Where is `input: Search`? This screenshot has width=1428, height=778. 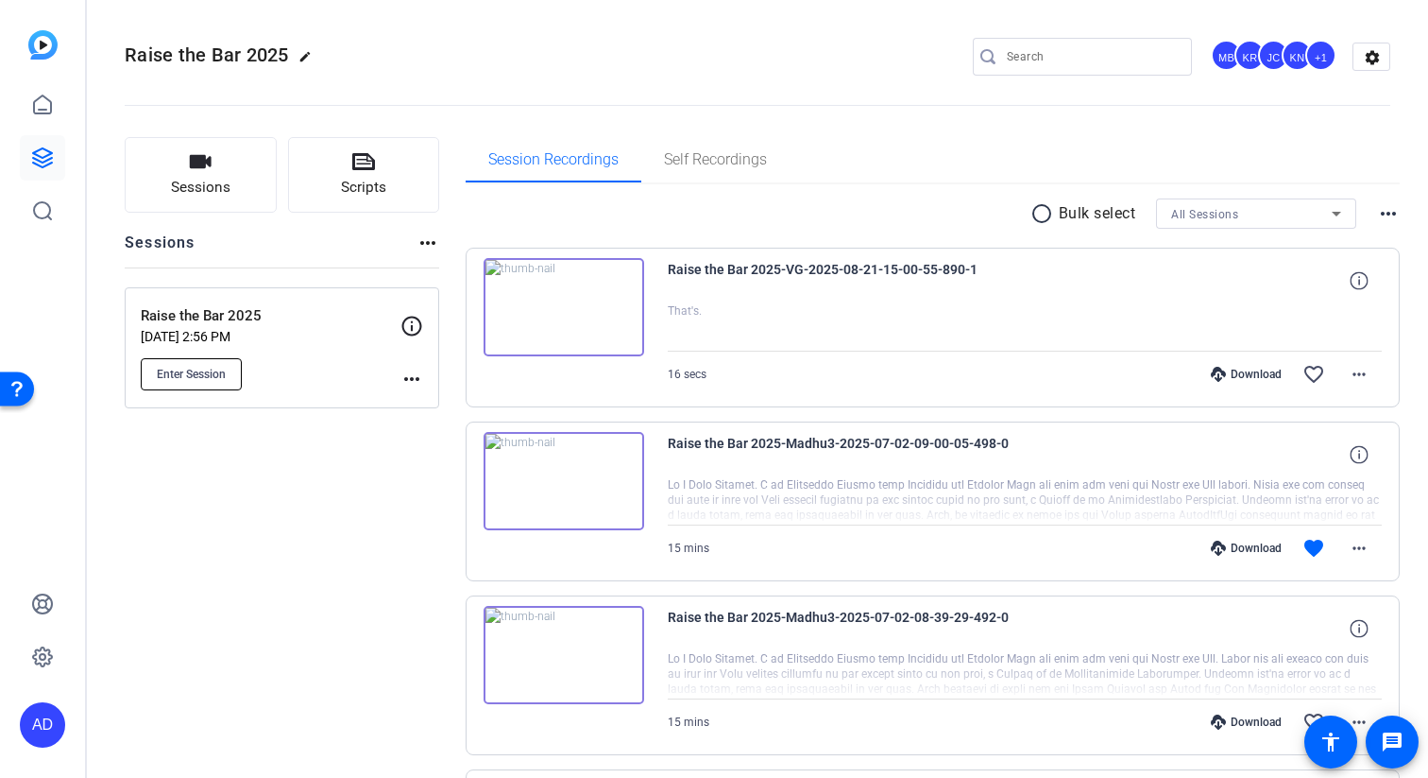 input: Search is located at coordinates (1092, 57).